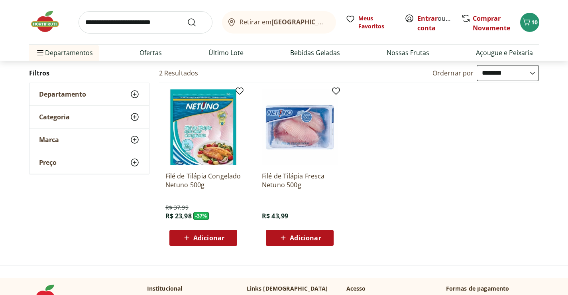 The height and width of the screenshot is (295, 568). Describe the element at coordinates (275, 216) in the screenshot. I see `span: R$ 43,99` at that location.